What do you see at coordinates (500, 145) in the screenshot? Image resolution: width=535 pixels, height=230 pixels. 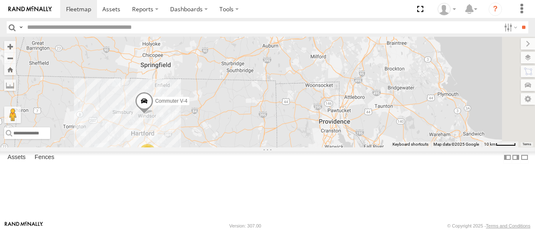 I see `button: Map Scale: 10 km per 44 pixels` at bounding box center [500, 145].